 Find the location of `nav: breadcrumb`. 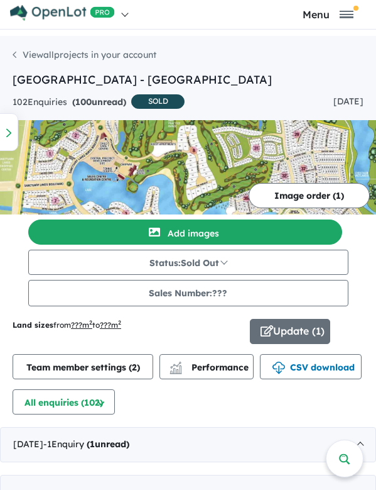

nav: breadcrumb is located at coordinates (188, 60).